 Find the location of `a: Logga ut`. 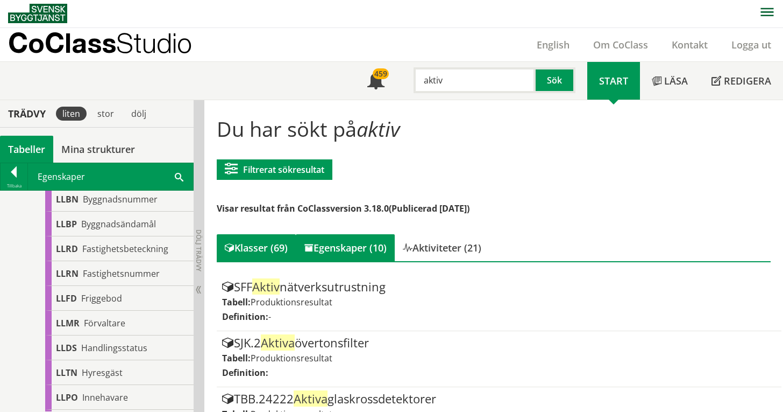

a: Logga ut is located at coordinates (751, 45).